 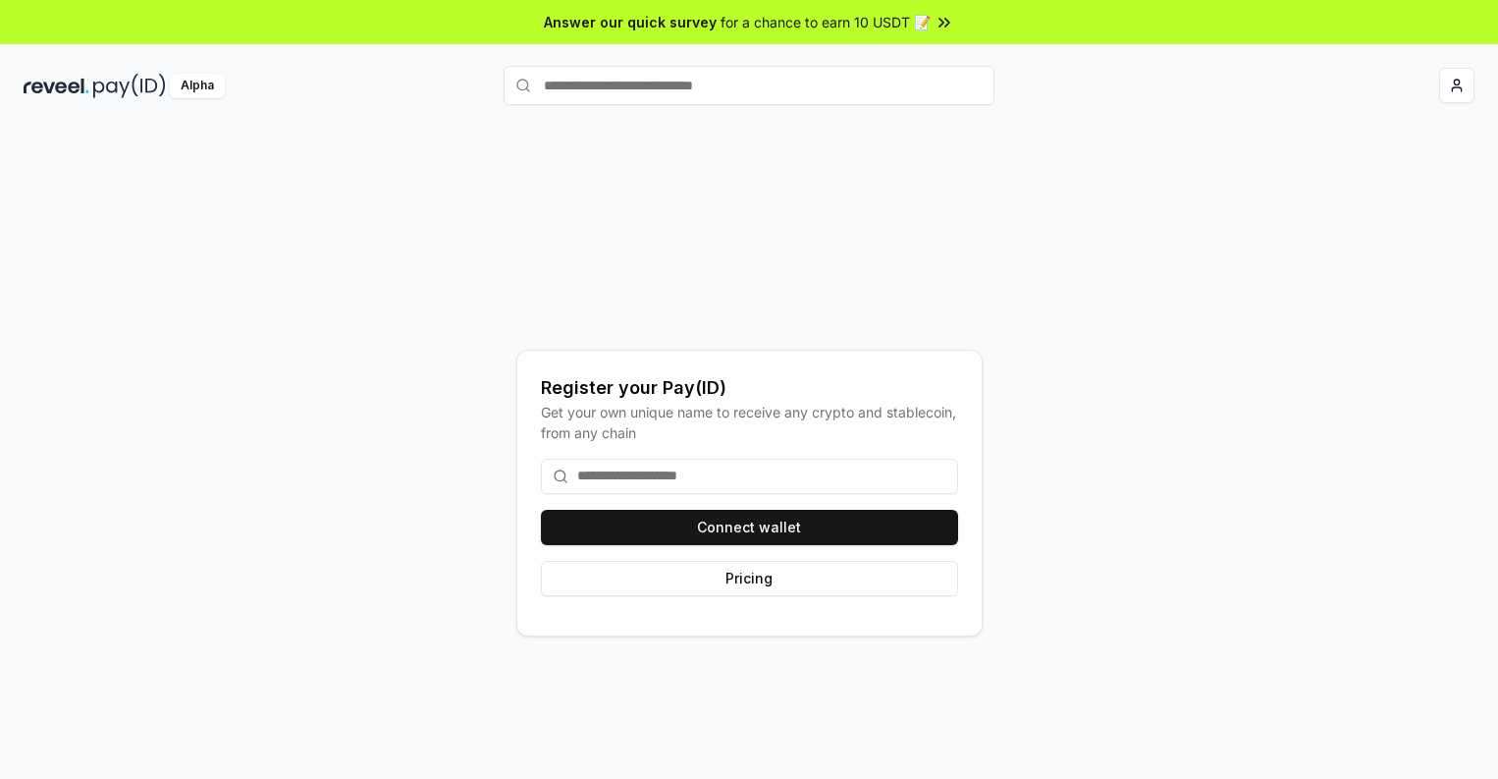 What do you see at coordinates (749, 422) in the screenshot?
I see `div: Get your own unique name to receive any crypto and stablecoin, from any chain` at bounding box center [749, 422].